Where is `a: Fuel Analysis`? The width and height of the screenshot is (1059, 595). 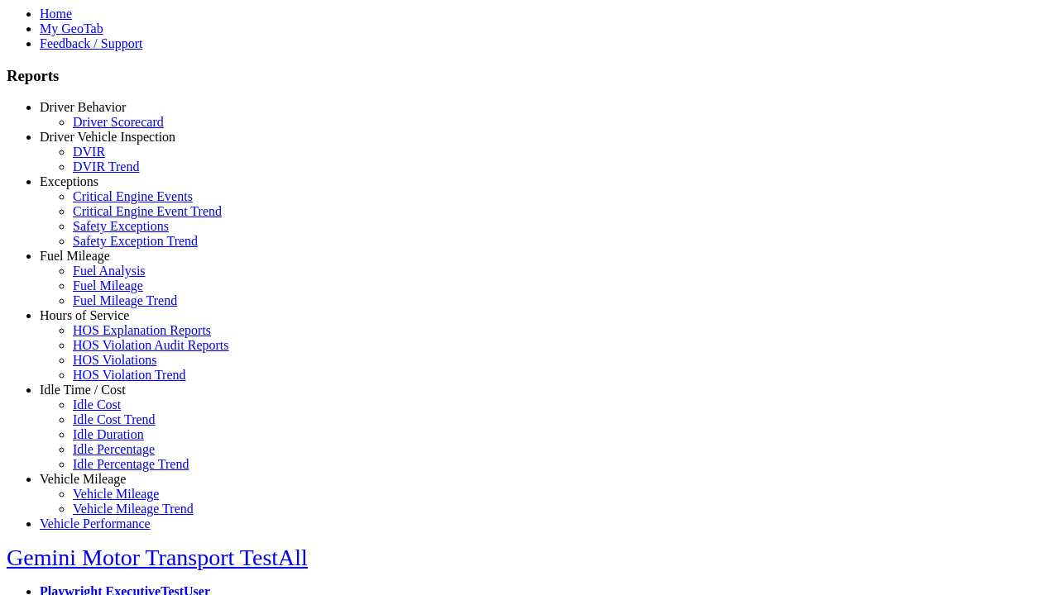
a: Fuel Analysis is located at coordinates (109, 270).